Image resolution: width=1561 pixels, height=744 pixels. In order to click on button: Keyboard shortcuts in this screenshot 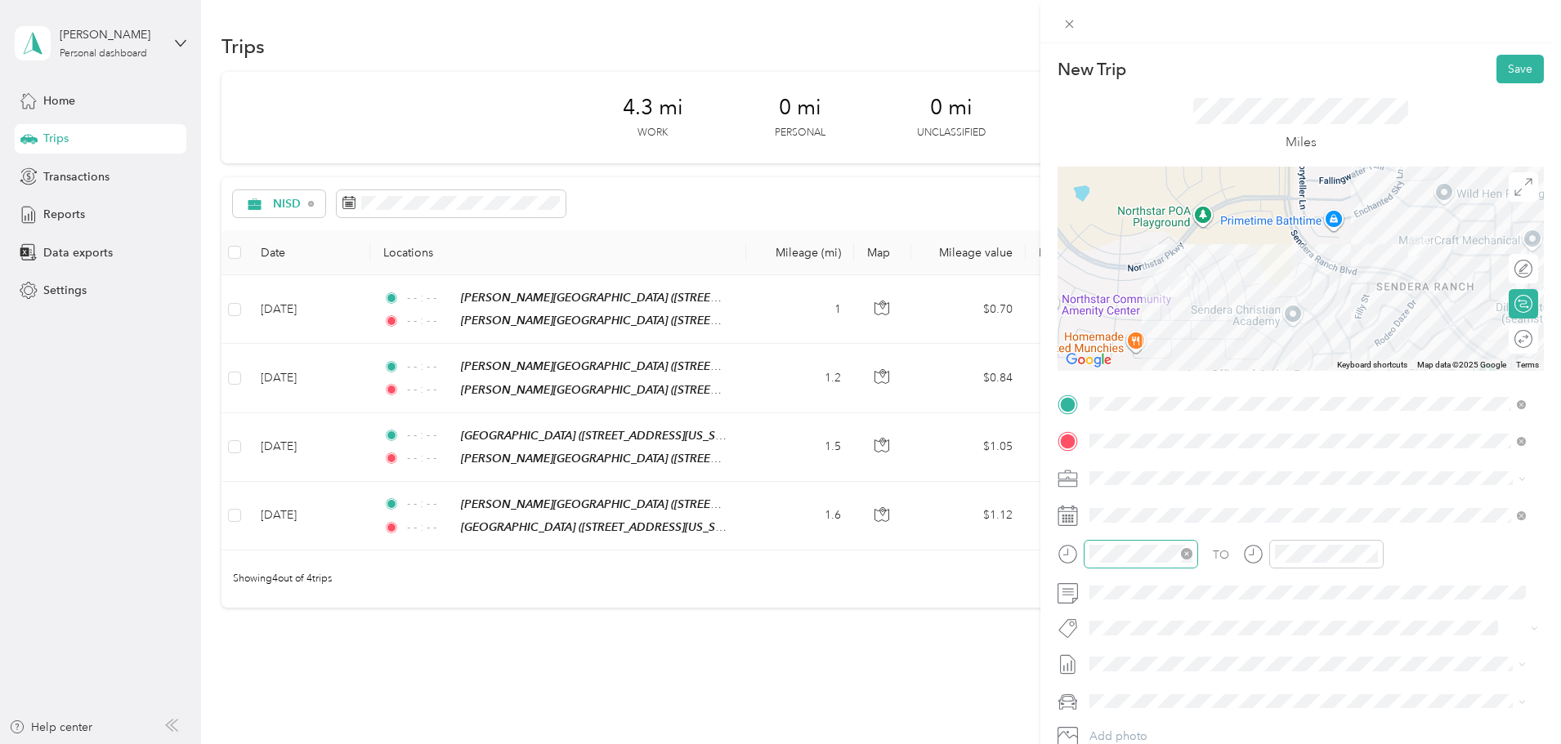, I will do `click(1372, 365)`.